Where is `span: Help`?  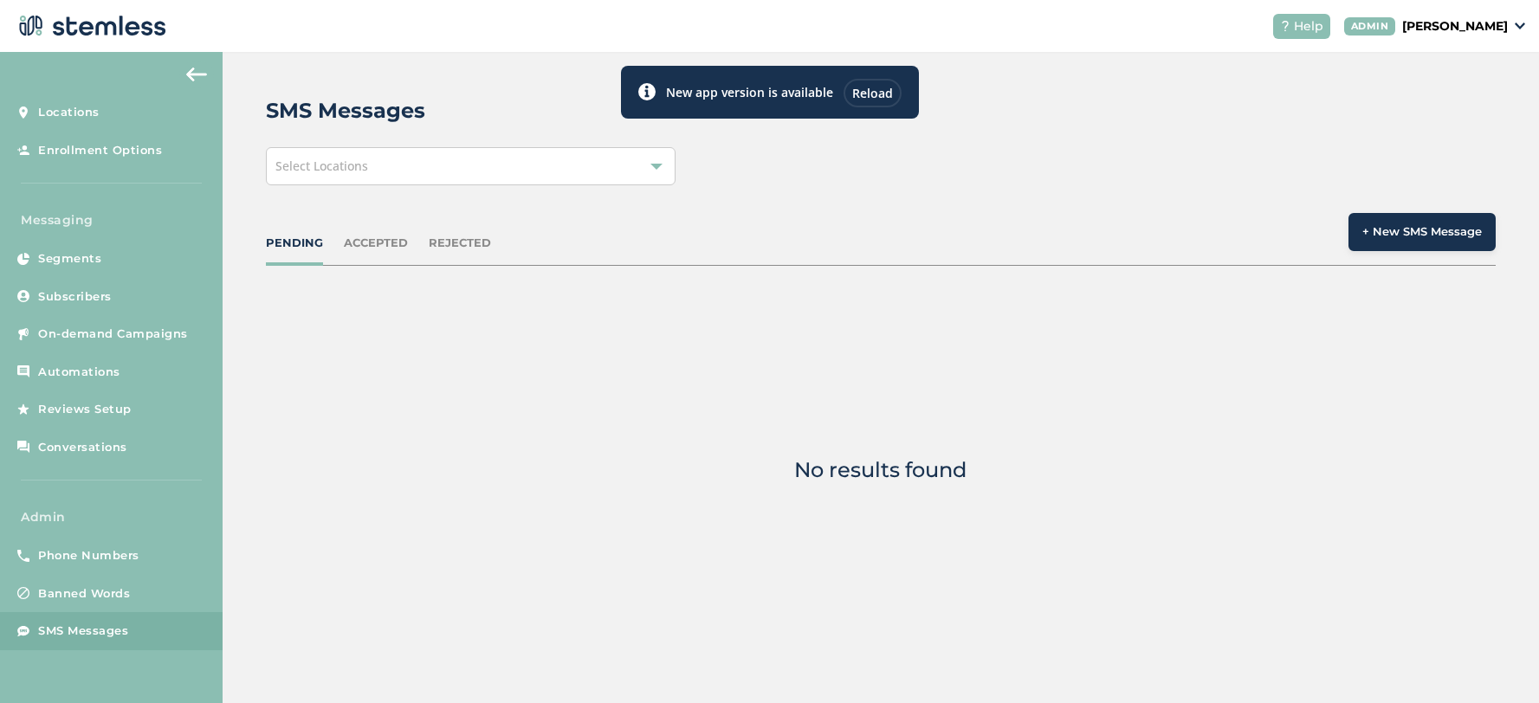 span: Help is located at coordinates (1309, 26).